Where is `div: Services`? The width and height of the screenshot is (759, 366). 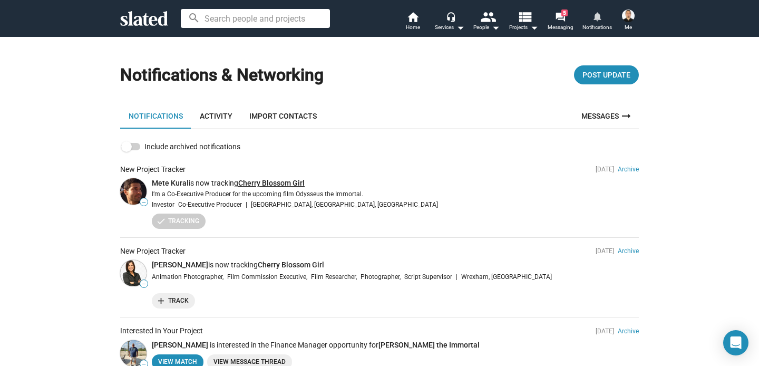 div: Services is located at coordinates (450, 27).